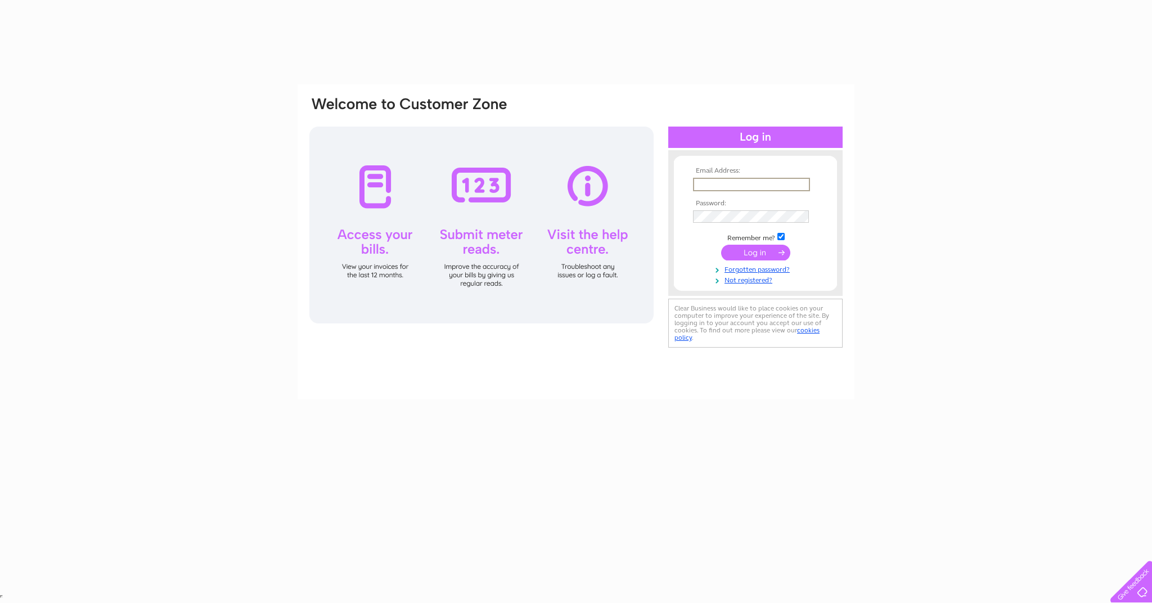  What do you see at coordinates (755, 171) in the screenshot?
I see `th: Email Address:` at bounding box center [755, 171].